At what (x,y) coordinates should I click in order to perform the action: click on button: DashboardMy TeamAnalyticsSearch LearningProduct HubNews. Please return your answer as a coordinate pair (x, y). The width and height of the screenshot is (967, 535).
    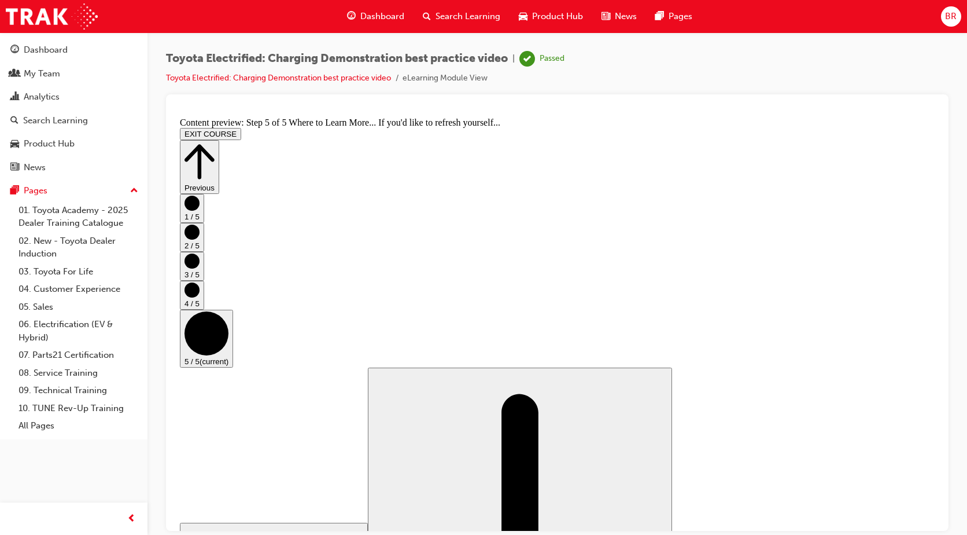
    Looking at the image, I should click on (73, 108).